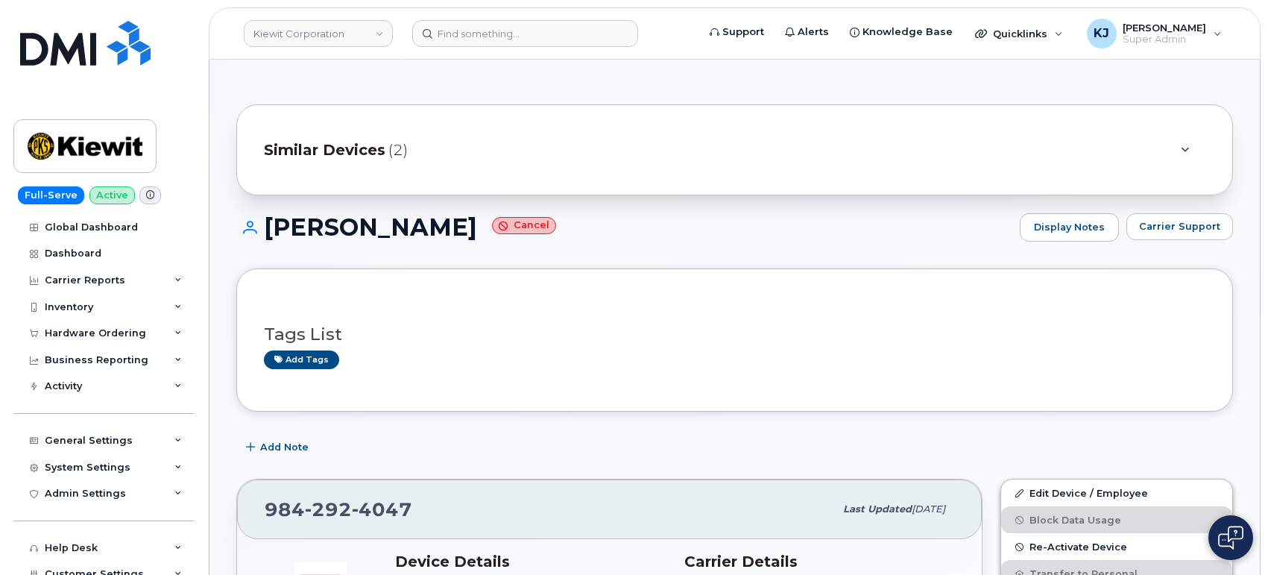 This screenshot has width=1268, height=575. I want to click on span: 984, so click(338, 509).